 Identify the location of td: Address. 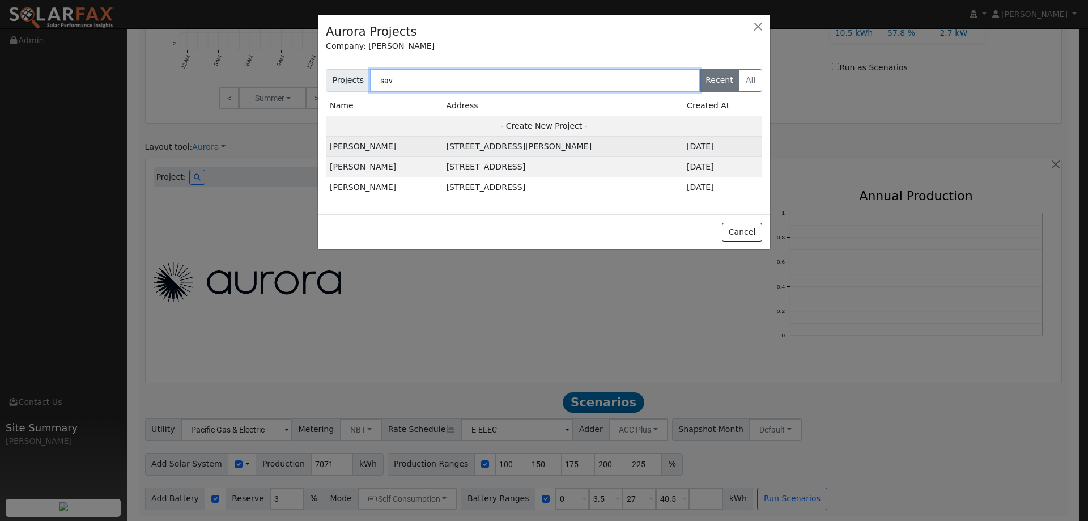
(563, 106).